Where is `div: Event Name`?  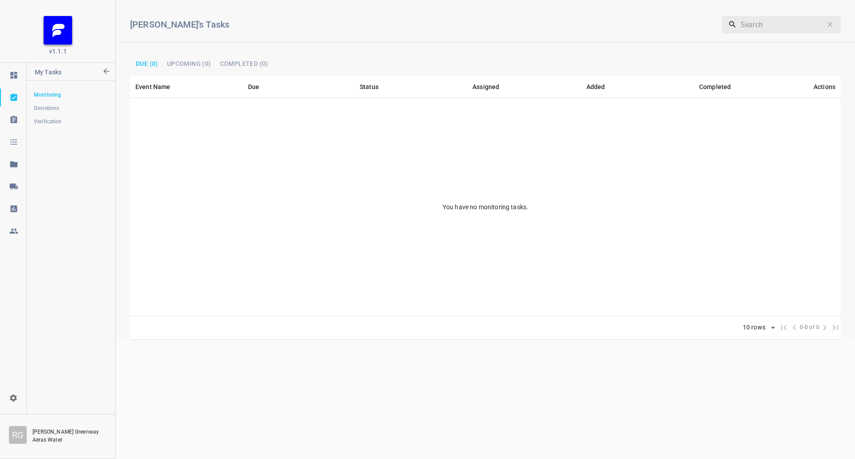 div: Event Name is located at coordinates (153, 87).